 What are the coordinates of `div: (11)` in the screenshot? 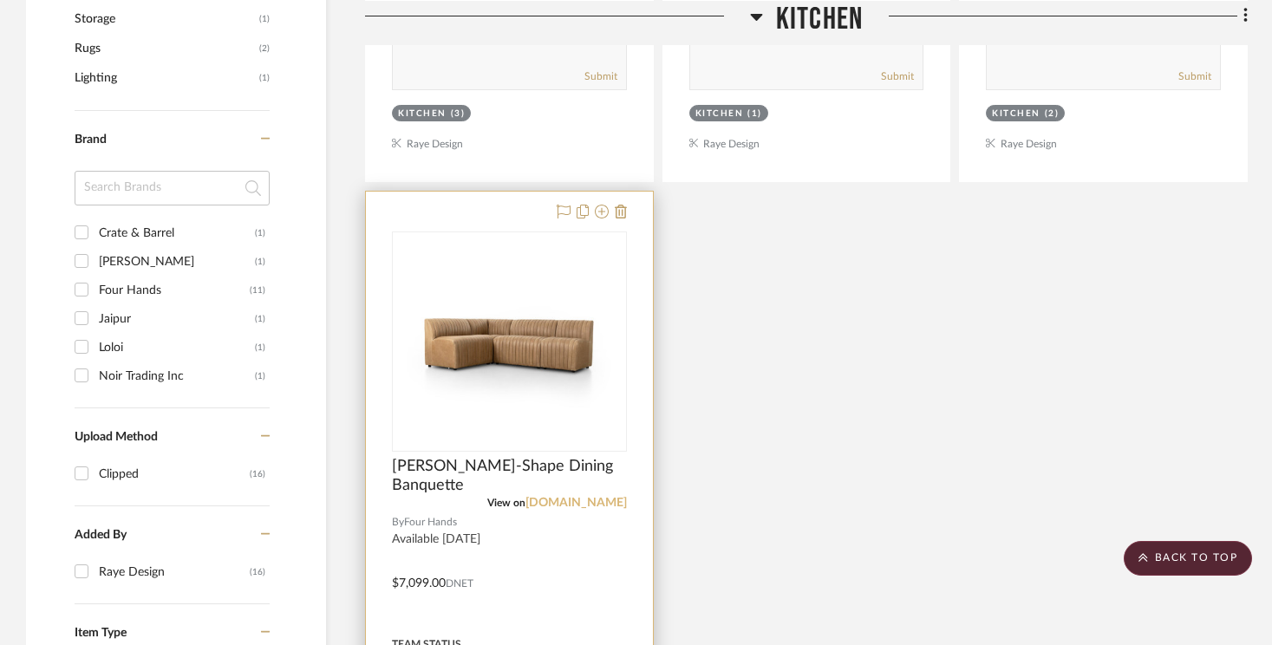 It's located at (258, 291).